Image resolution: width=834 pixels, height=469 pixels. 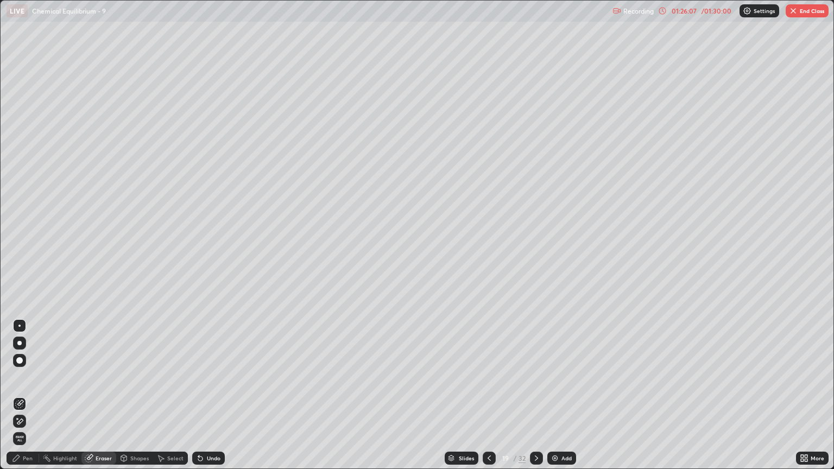 I want to click on div: Shapes, so click(x=140, y=458).